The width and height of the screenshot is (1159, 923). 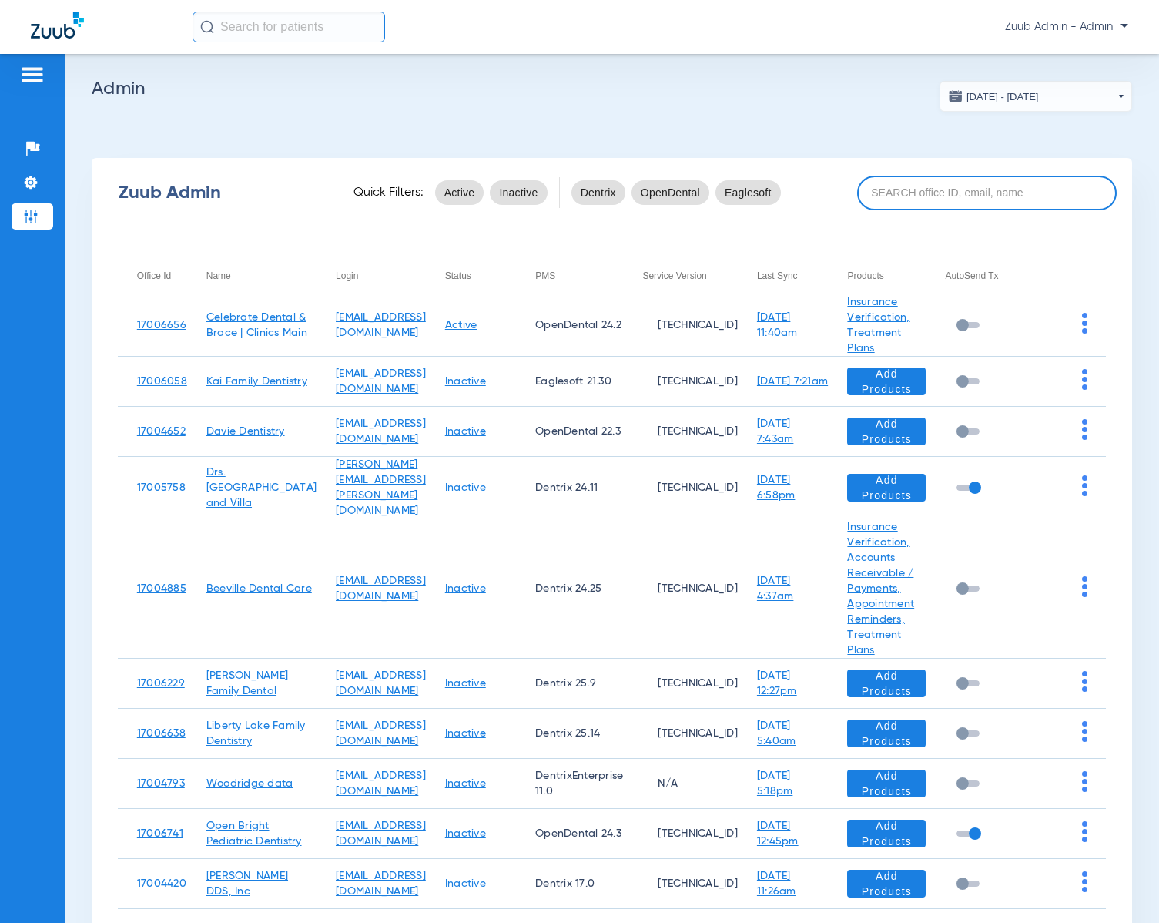 I want to click on td: N/A, so click(x=680, y=783).